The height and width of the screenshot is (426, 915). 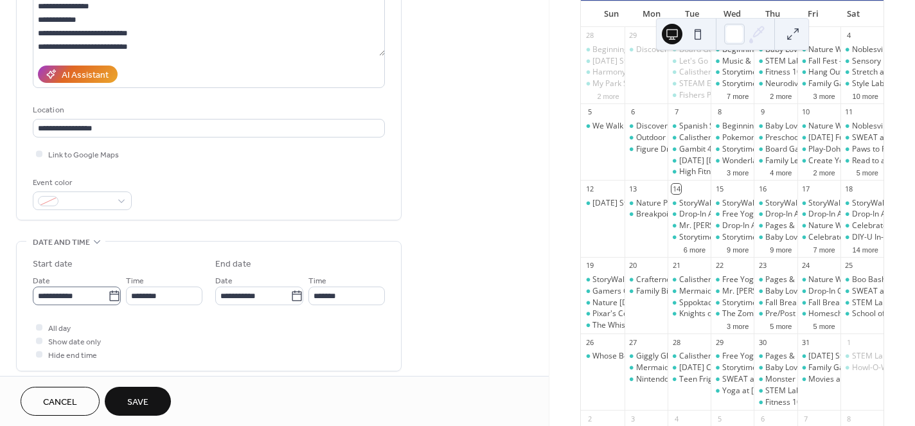 What do you see at coordinates (775, 203) in the screenshot?
I see `div: StoryWalk - Rotating Carmel Parks` at bounding box center [775, 203].